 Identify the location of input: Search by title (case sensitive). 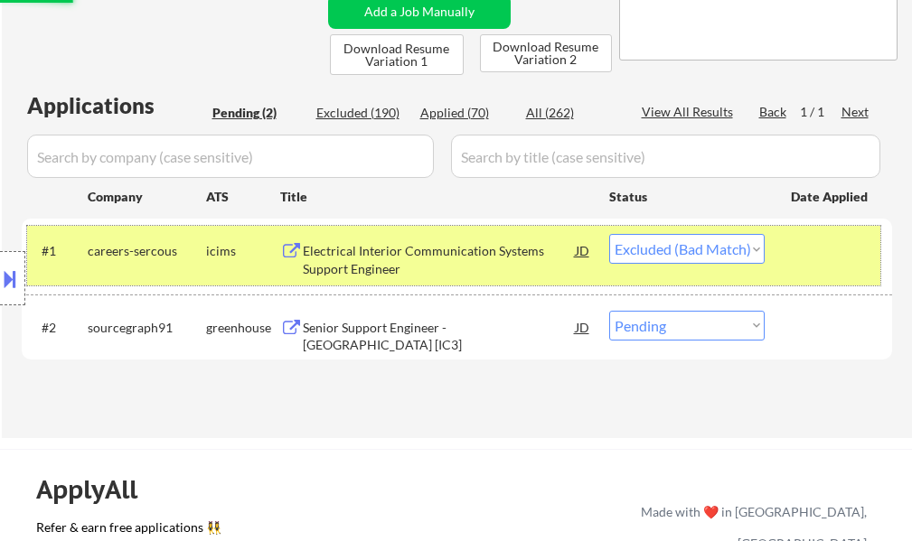
(665, 156).